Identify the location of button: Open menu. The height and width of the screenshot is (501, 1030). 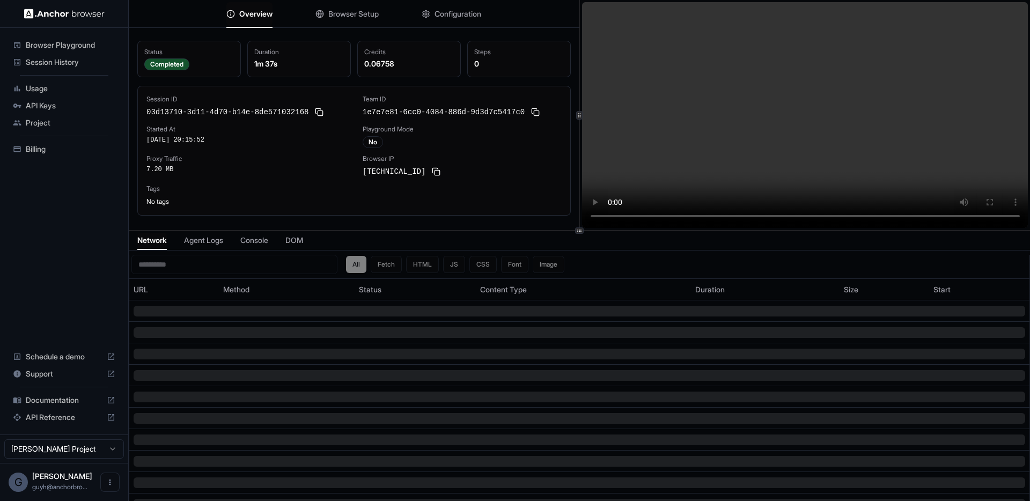
(110, 482).